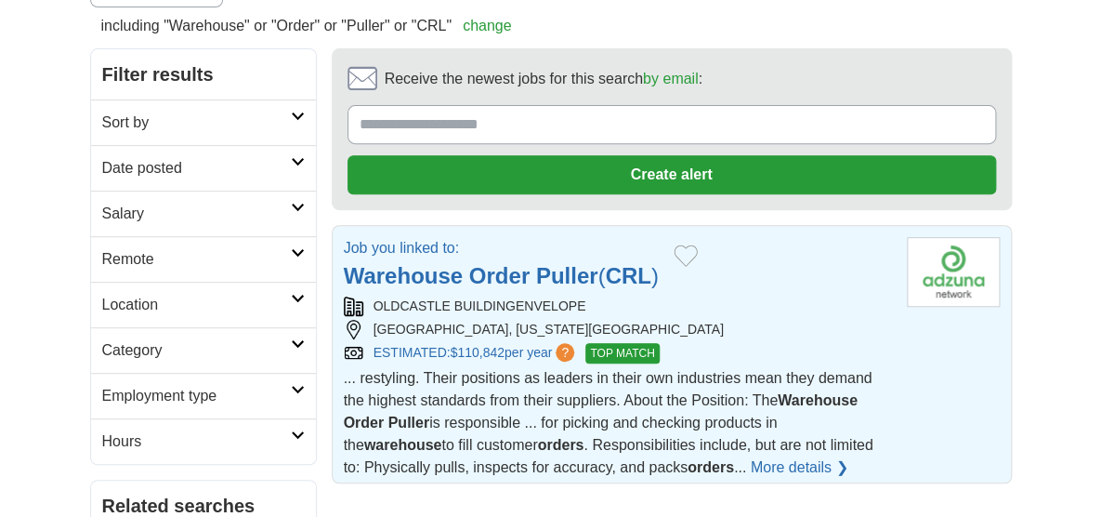 The width and height of the screenshot is (1101, 517). I want to click on span: TOP MATCH, so click(622, 353).